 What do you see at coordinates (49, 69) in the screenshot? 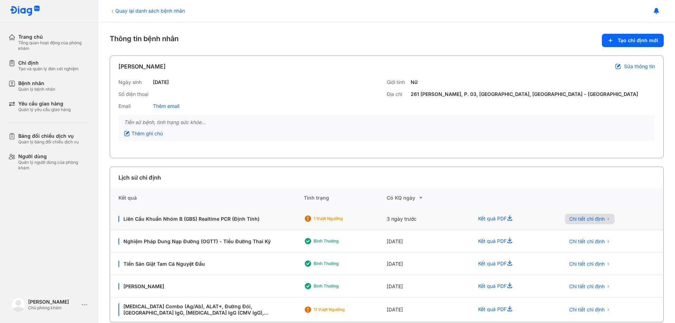
I see `div: Tạo và quản lý đơn xét nghiệm` at bounding box center [49, 69].